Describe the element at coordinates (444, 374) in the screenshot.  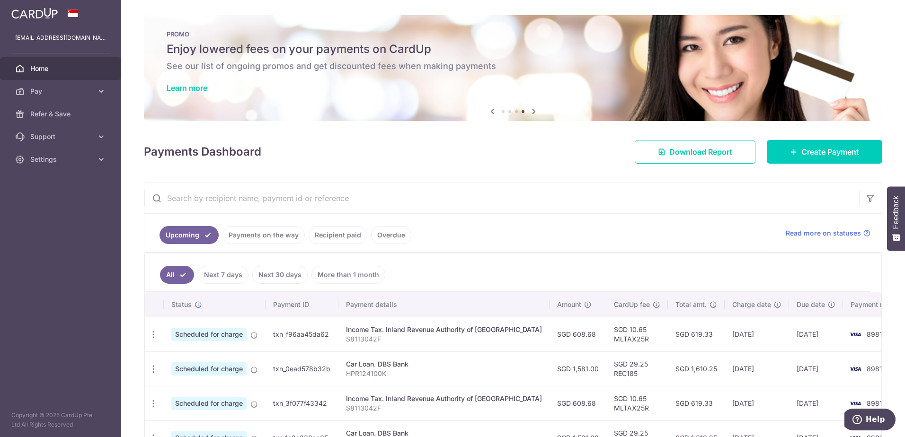
I see `p: HPR124100K` at that location.